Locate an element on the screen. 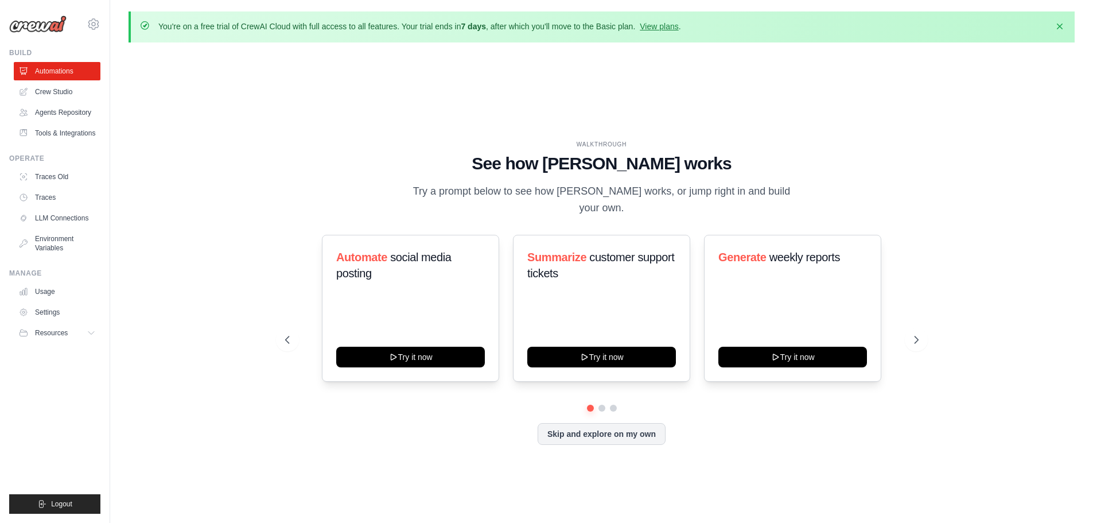 This screenshot has height=523, width=1093. a: Automations is located at coordinates (57, 71).